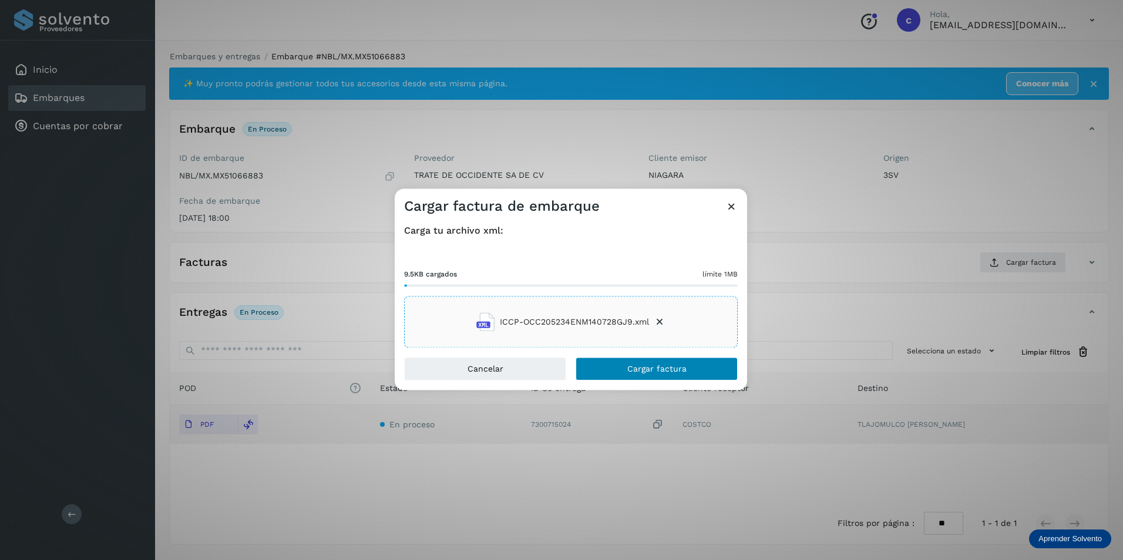 The height and width of the screenshot is (560, 1123). I want to click on span: ICCP-OCC205234ENM140728GJ9.xml, so click(574, 322).